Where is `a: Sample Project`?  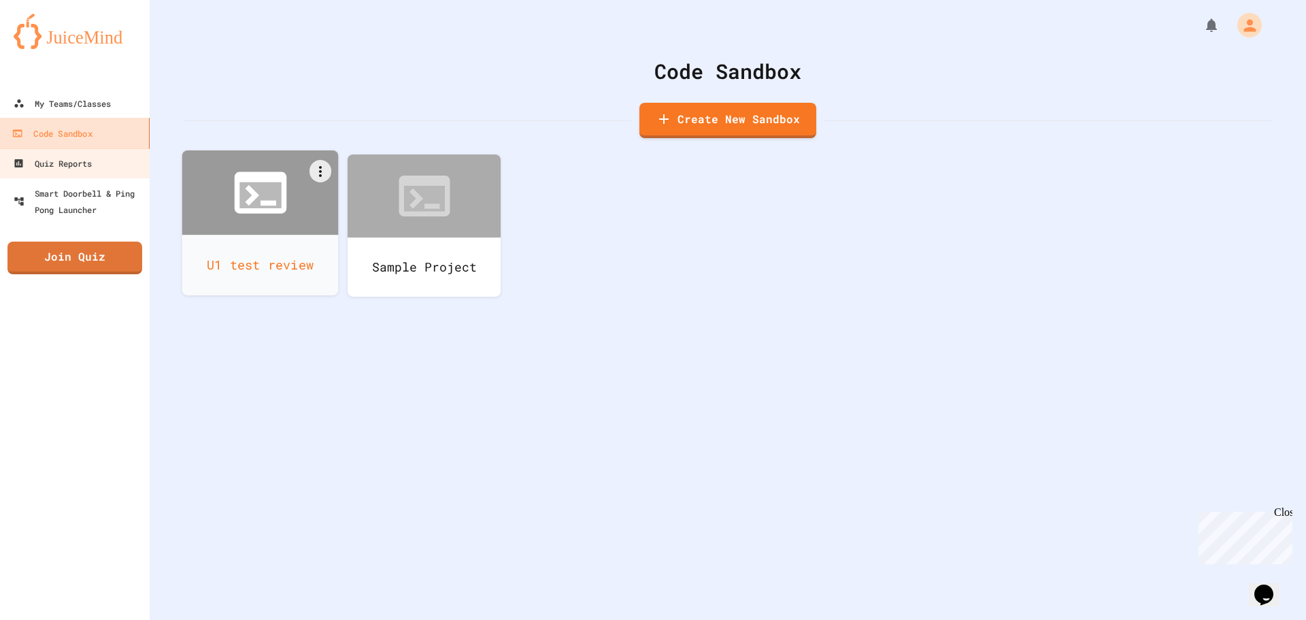
a: Sample Project is located at coordinates (424, 225).